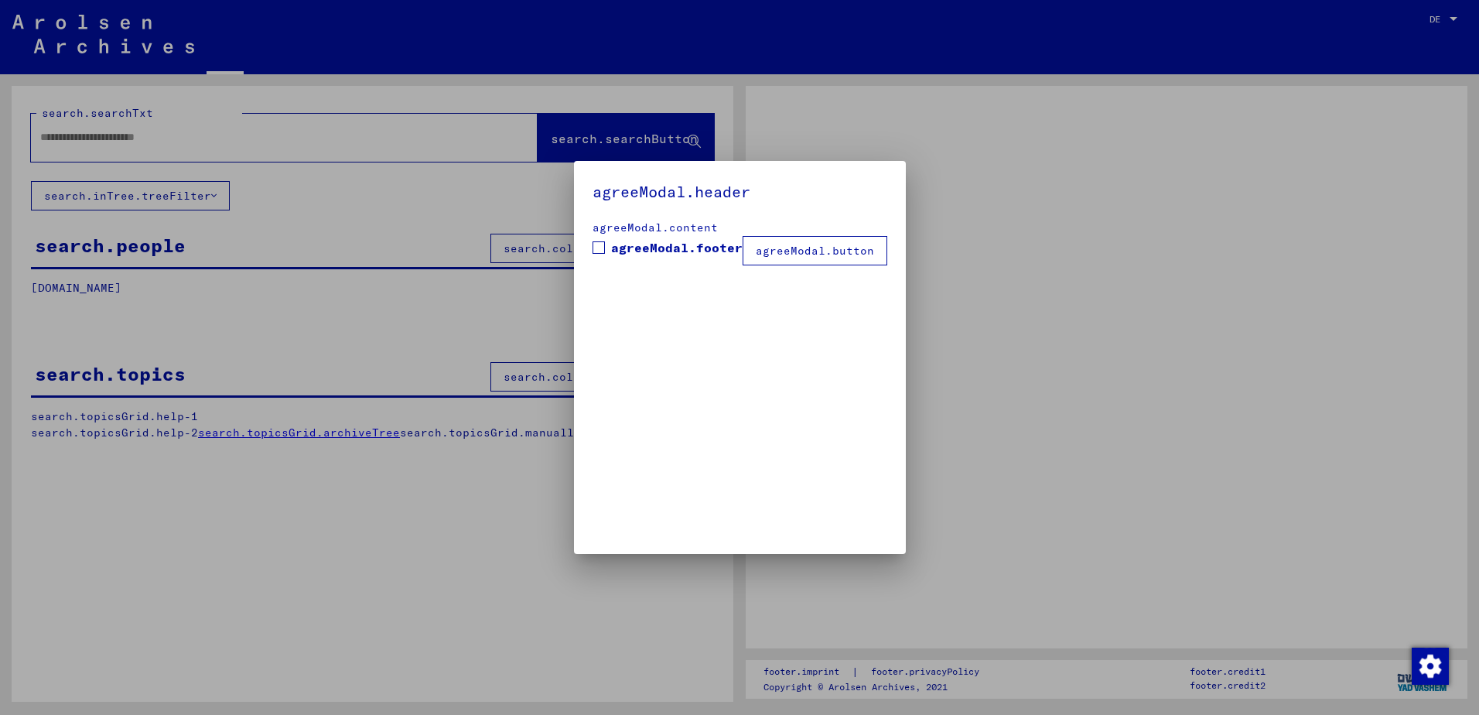 The height and width of the screenshot is (715, 1479). I want to click on div: agreeModal.content, so click(739, 227).